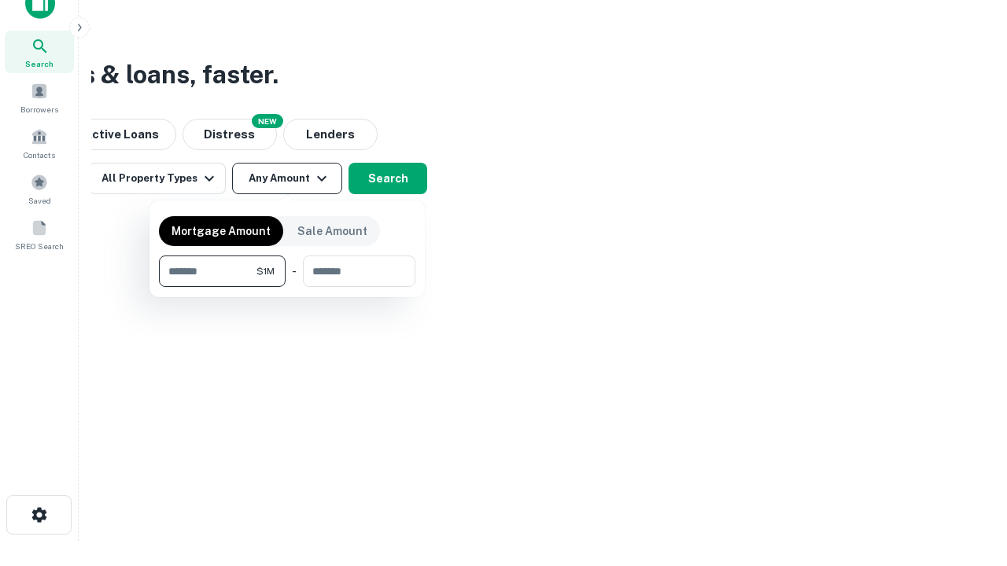  Describe the element at coordinates (265, 271) in the screenshot. I see `span: $1M` at that location.